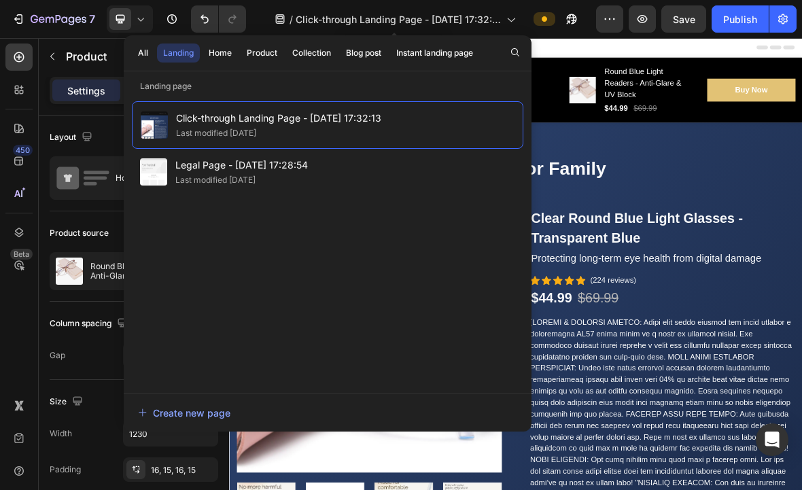 This screenshot has width=802, height=490. I want to click on p: Landing page, so click(328, 86).